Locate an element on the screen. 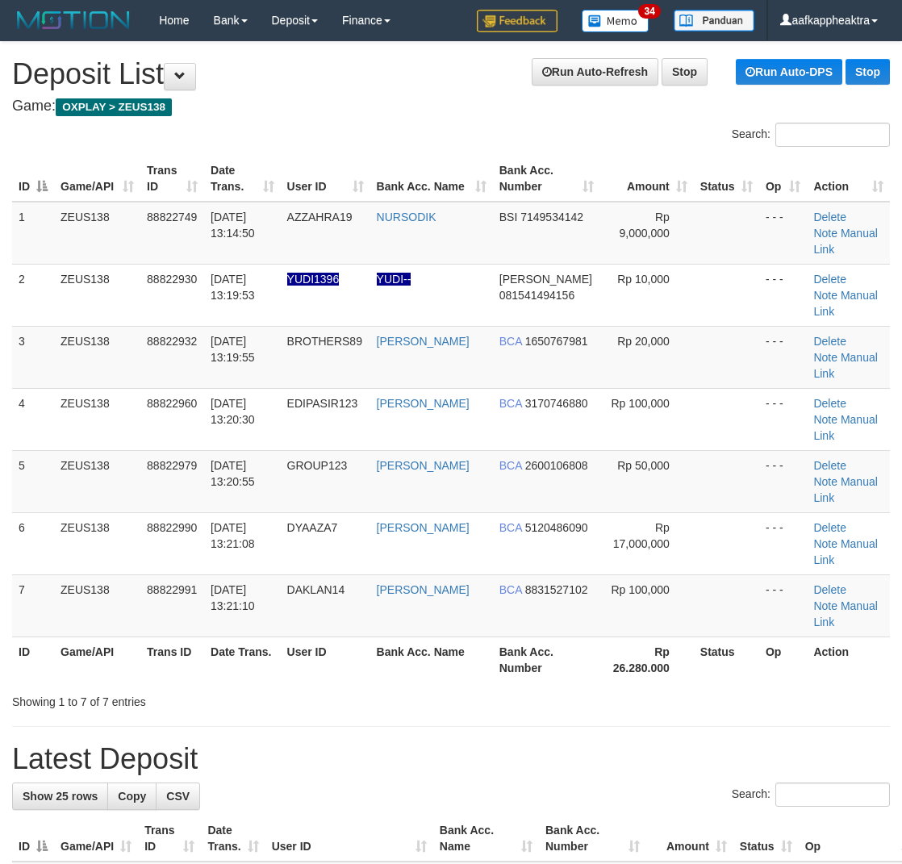 The image size is (902, 864). span: DAKLAN14 is located at coordinates (316, 589).